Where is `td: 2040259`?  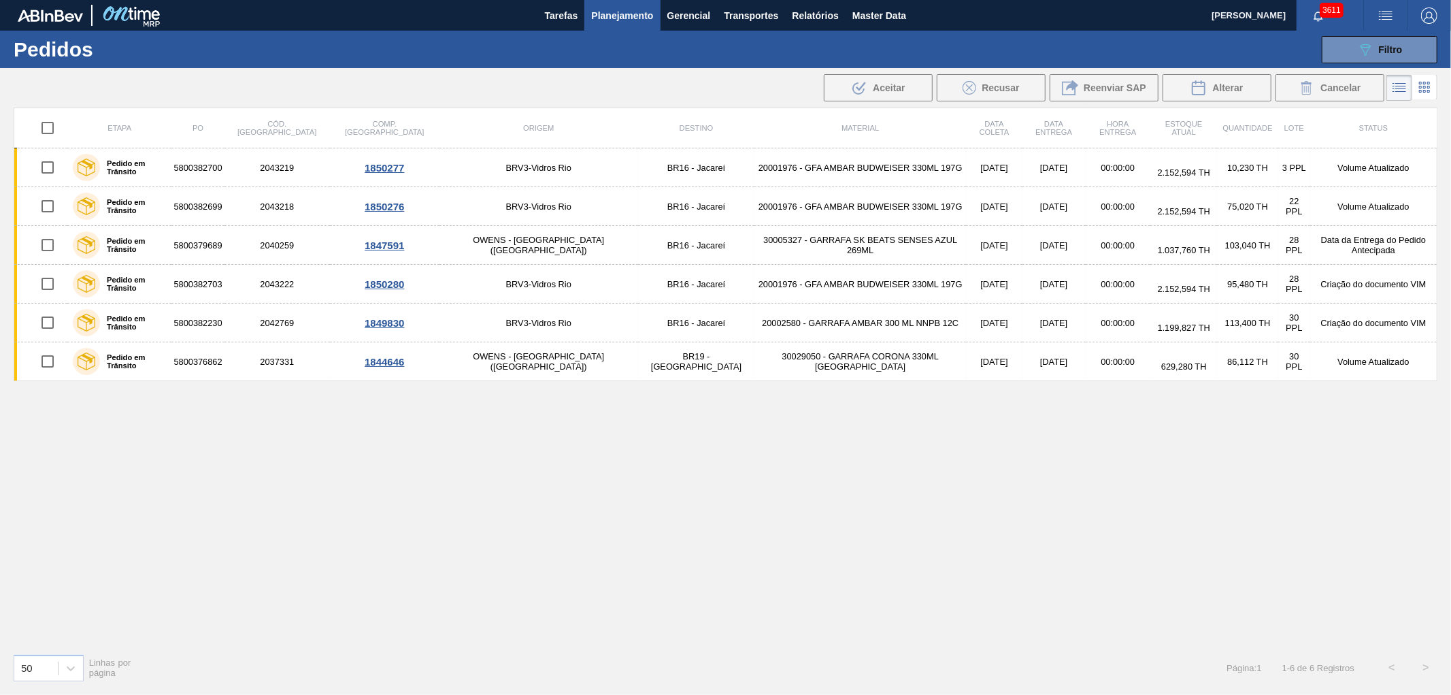 td: 2040259 is located at coordinates (277, 245).